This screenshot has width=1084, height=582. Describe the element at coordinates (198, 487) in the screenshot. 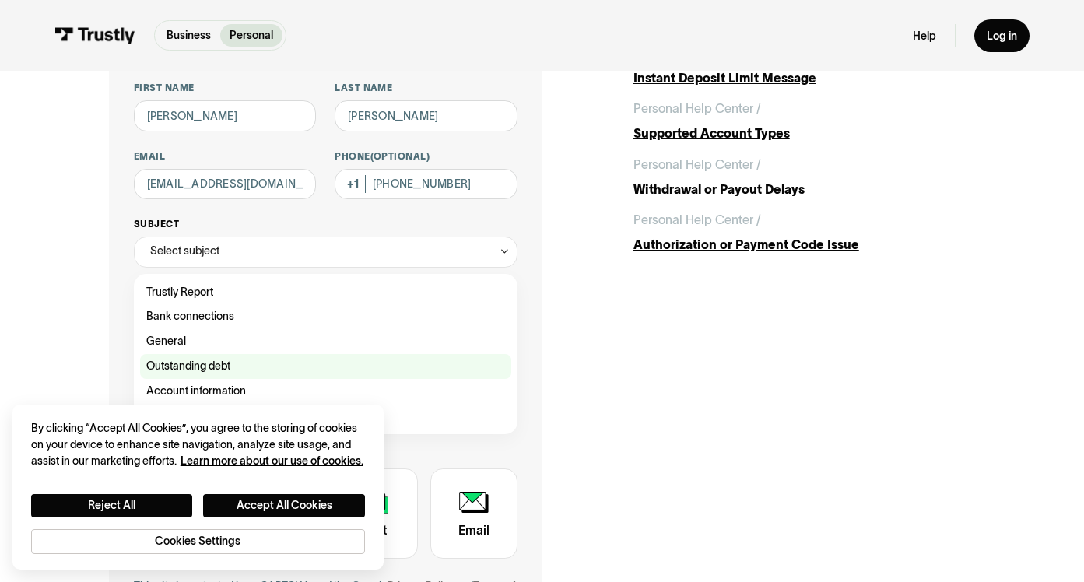

I see `div: Privacy` at that location.